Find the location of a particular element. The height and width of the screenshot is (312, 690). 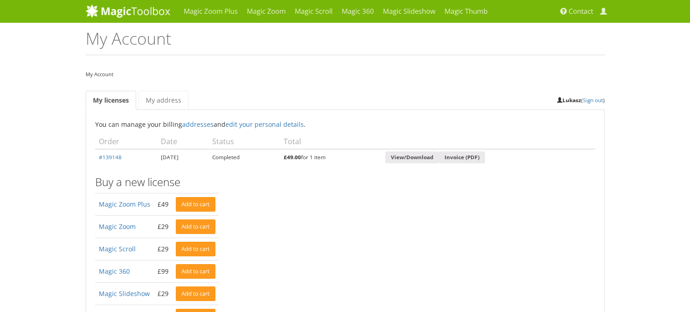

a: Magic Scroll is located at coordinates (117, 248).